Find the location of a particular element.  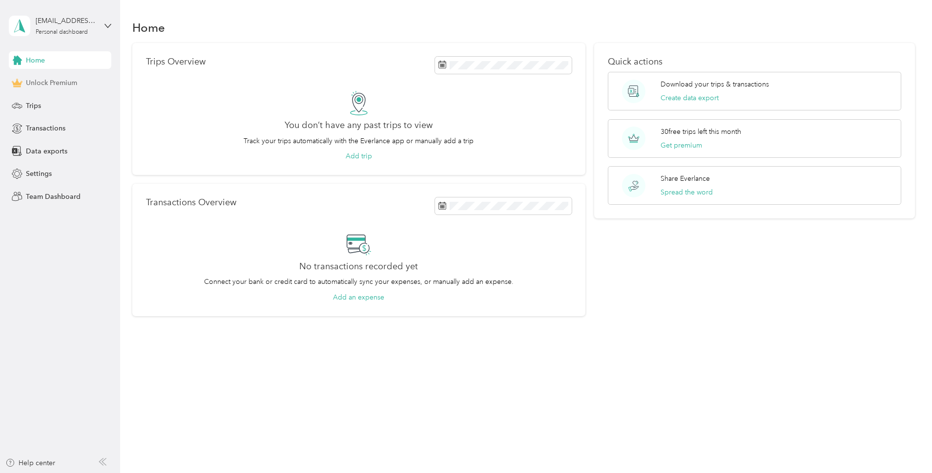

button: Get premium is located at coordinates (681, 145).